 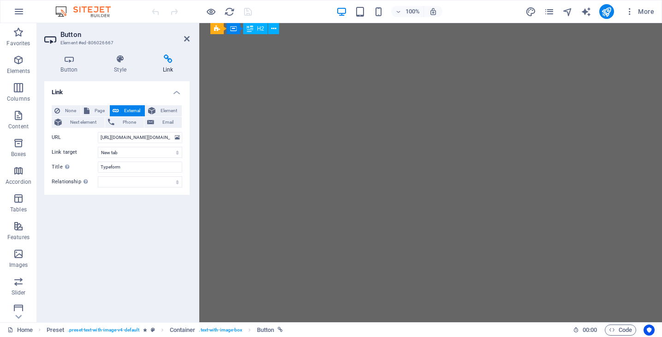 What do you see at coordinates (125, 35) in the screenshot?
I see `h2: Button` at bounding box center [125, 35].